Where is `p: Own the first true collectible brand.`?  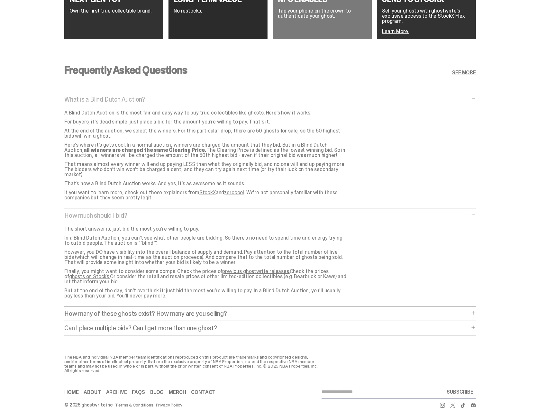 p: Own the first true collectible brand. is located at coordinates (114, 11).